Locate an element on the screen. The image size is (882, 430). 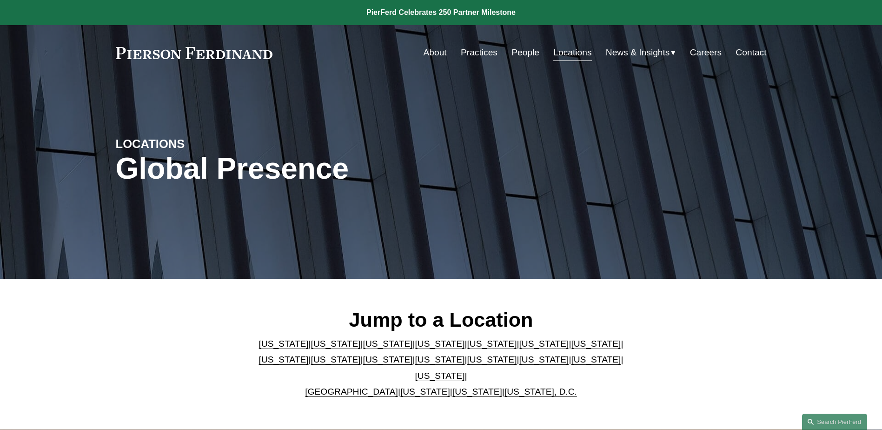
h1: Global Presence is located at coordinates (332, 168).